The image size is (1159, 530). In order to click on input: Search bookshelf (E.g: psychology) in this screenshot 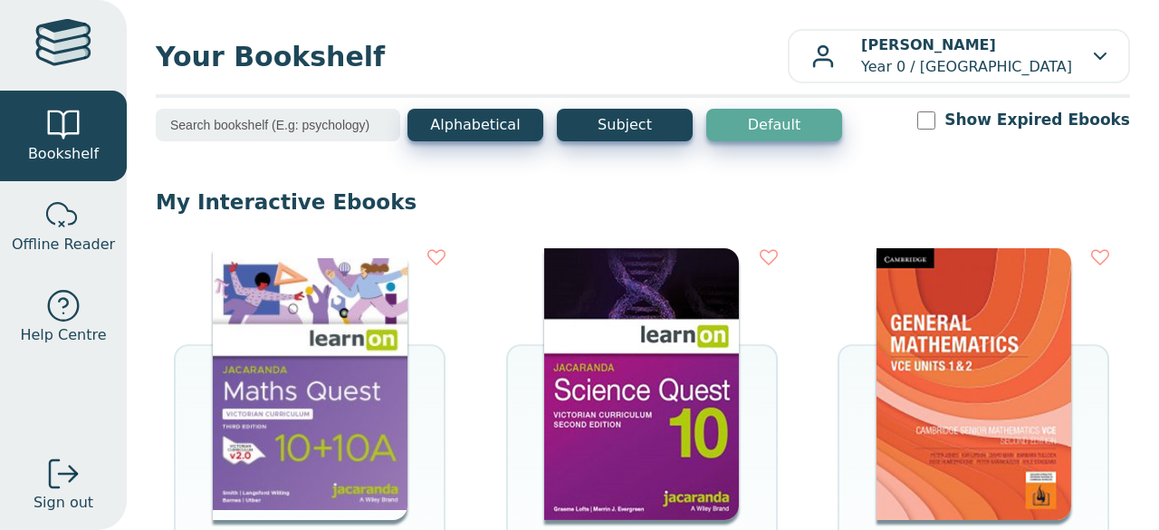, I will do `click(278, 125)`.